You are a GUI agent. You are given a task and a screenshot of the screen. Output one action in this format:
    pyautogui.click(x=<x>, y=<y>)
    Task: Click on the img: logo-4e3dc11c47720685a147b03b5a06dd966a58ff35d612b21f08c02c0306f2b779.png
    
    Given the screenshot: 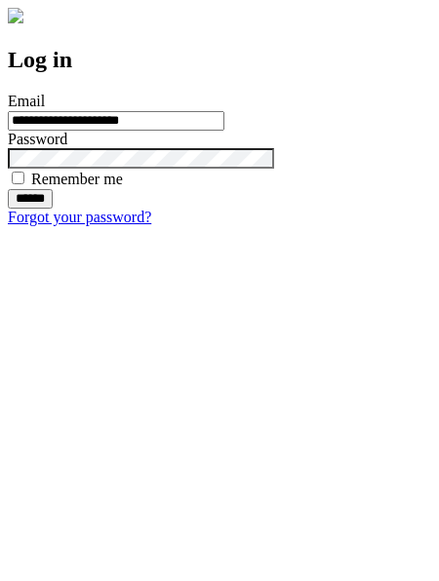 What is the action you would take?
    pyautogui.click(x=16, y=16)
    